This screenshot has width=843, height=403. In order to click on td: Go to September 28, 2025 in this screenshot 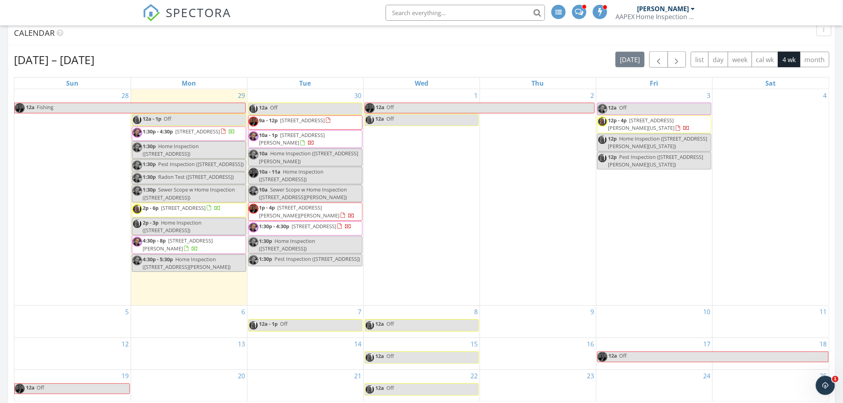, I will do `click(72, 198)`.